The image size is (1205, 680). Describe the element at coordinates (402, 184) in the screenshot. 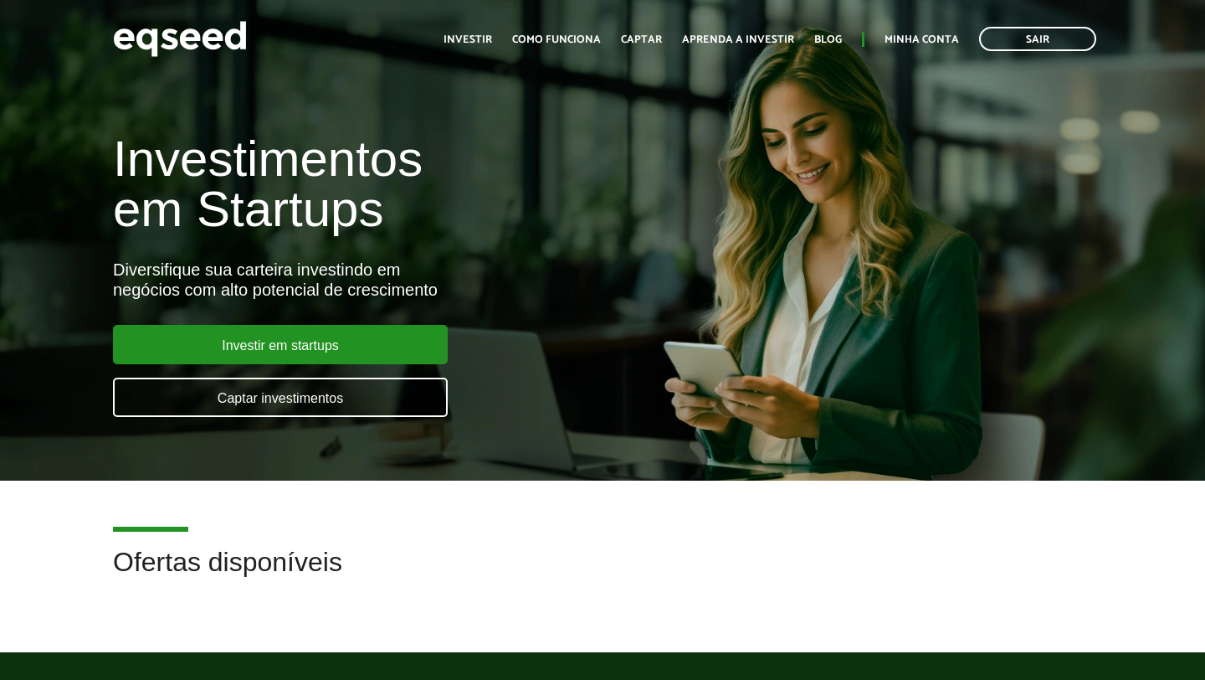

I see `h1: Investimentos em Startups` at that location.